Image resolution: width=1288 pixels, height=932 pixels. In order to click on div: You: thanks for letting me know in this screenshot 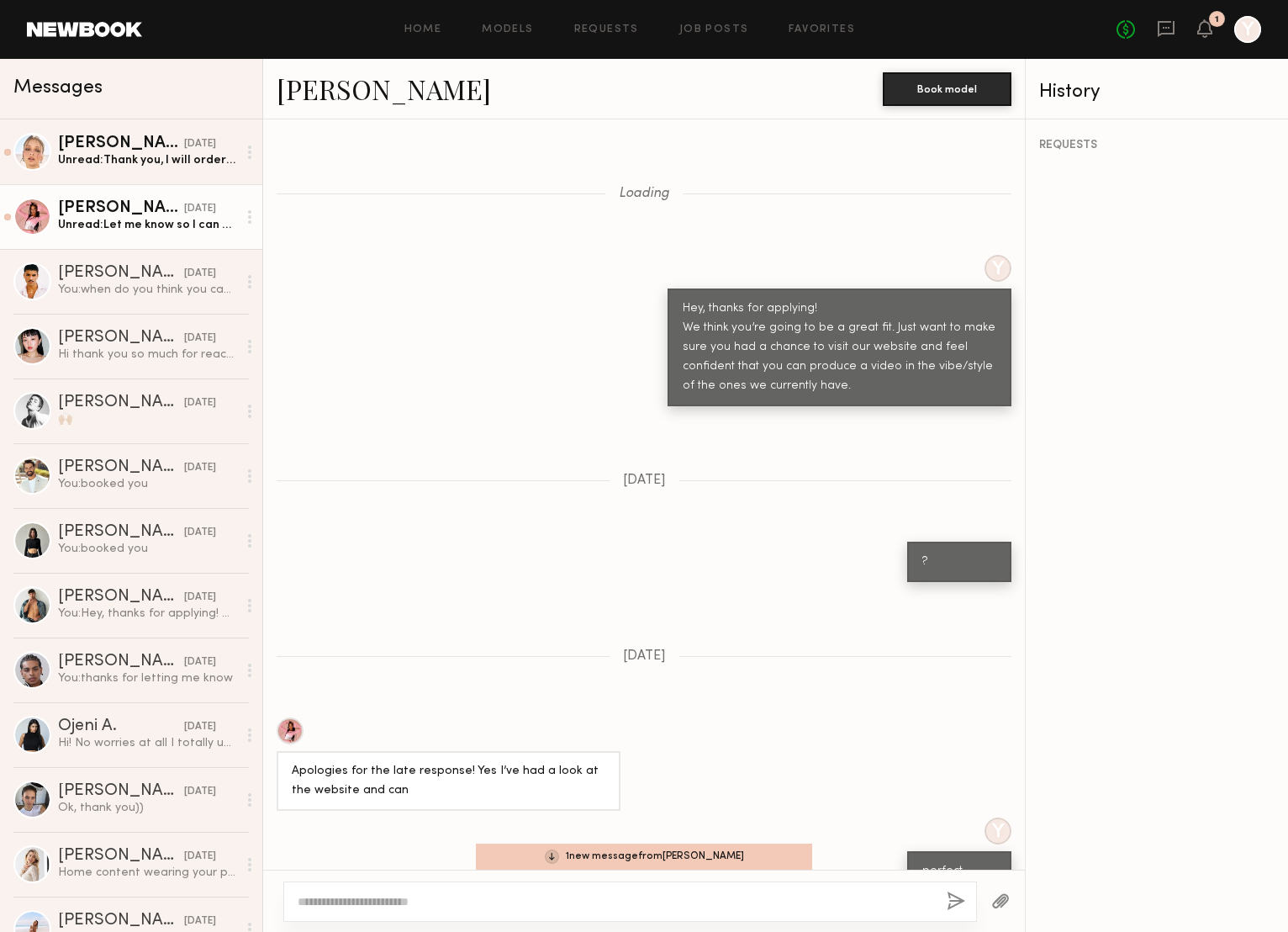, I will do `click(147, 678)`.